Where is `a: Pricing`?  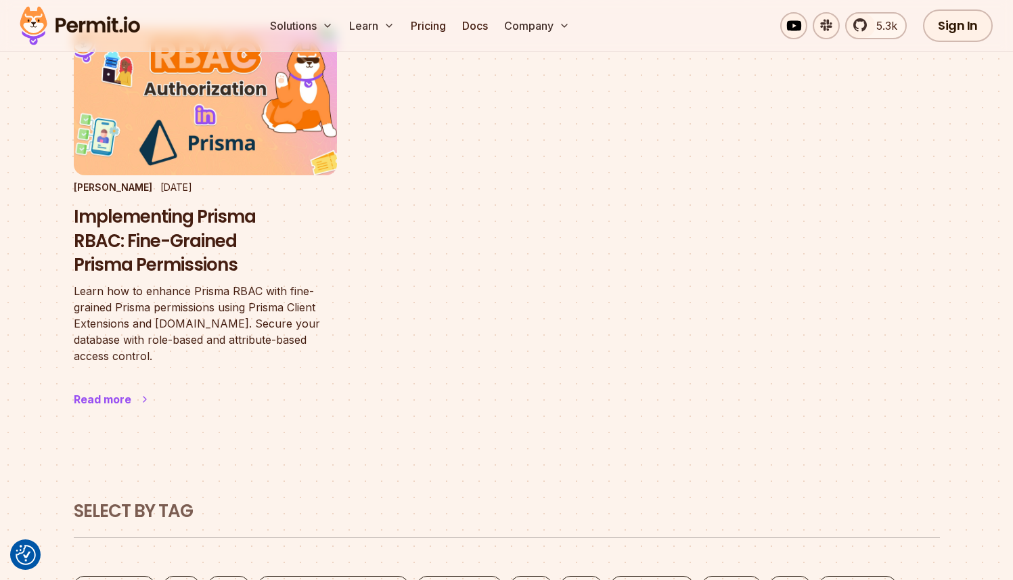 a: Pricing is located at coordinates (428, 26).